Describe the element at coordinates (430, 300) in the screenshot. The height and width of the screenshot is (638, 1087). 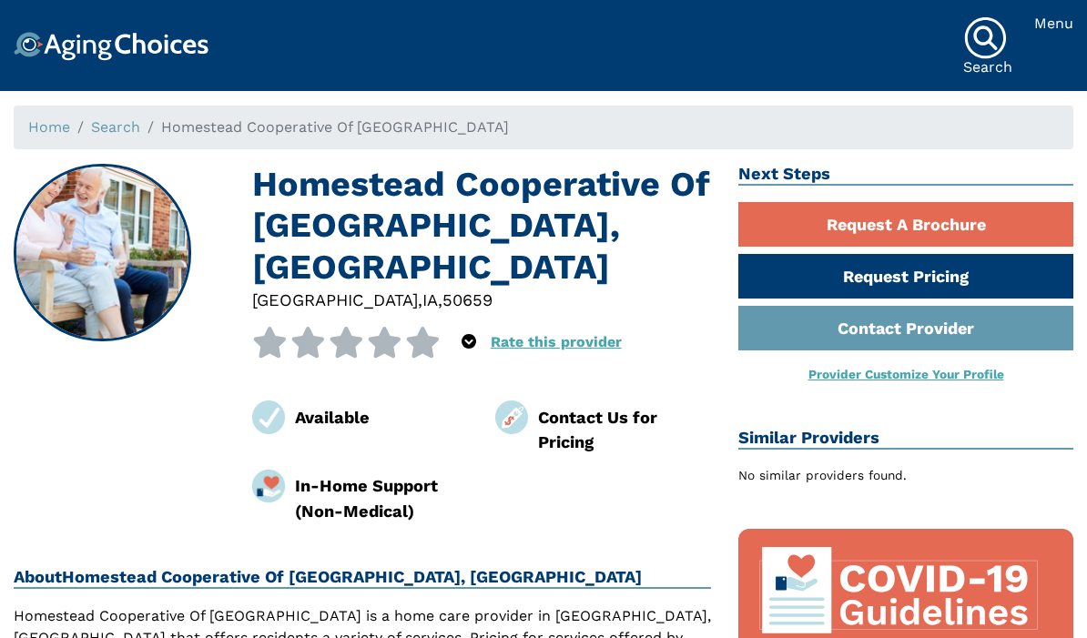
I see `span: IA` at that location.